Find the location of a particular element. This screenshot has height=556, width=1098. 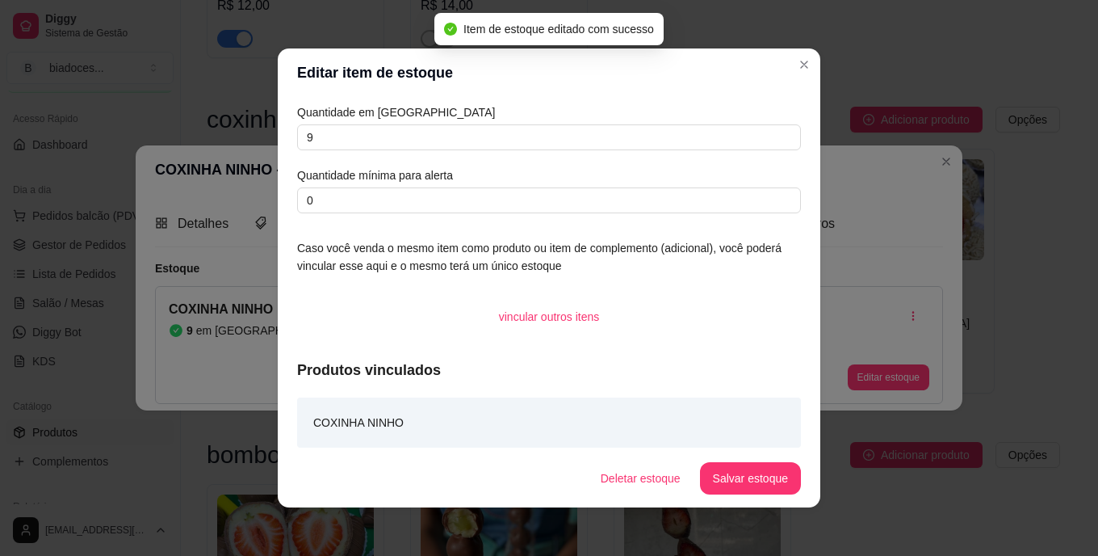

button: Close is located at coordinates (804, 65).